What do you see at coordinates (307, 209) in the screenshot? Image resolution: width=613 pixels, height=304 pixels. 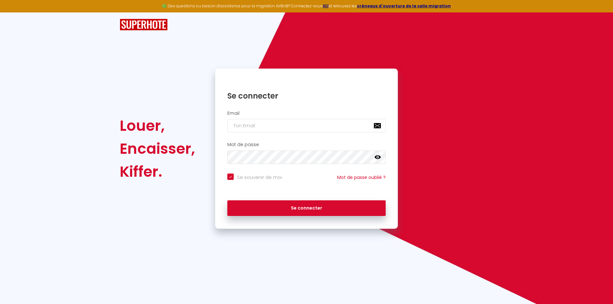 I see `button: Se connecter` at bounding box center [307, 209].